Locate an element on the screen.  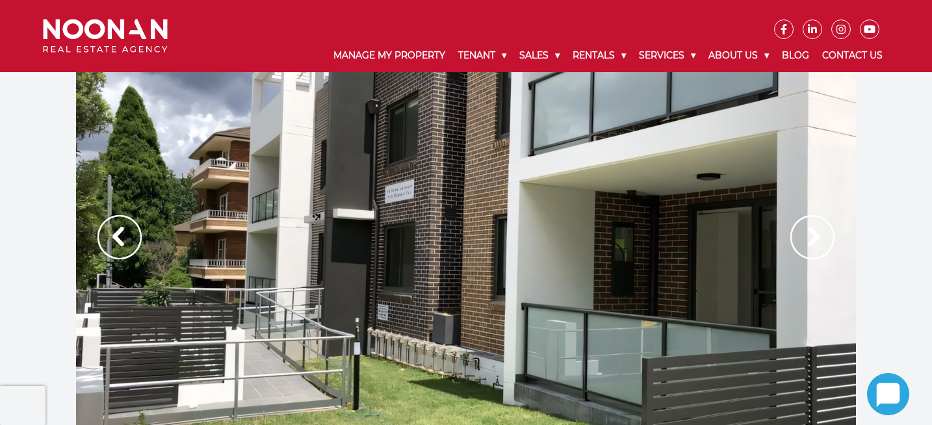
a: Rentals is located at coordinates (599, 55).